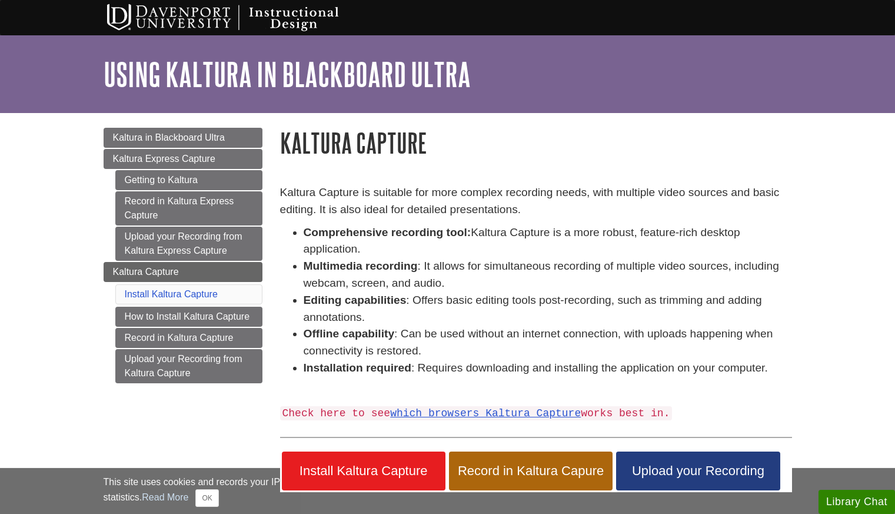 The width and height of the screenshot is (895, 514). Describe the element at coordinates (183, 272) in the screenshot. I see `a: Kaltura Capture` at that location.